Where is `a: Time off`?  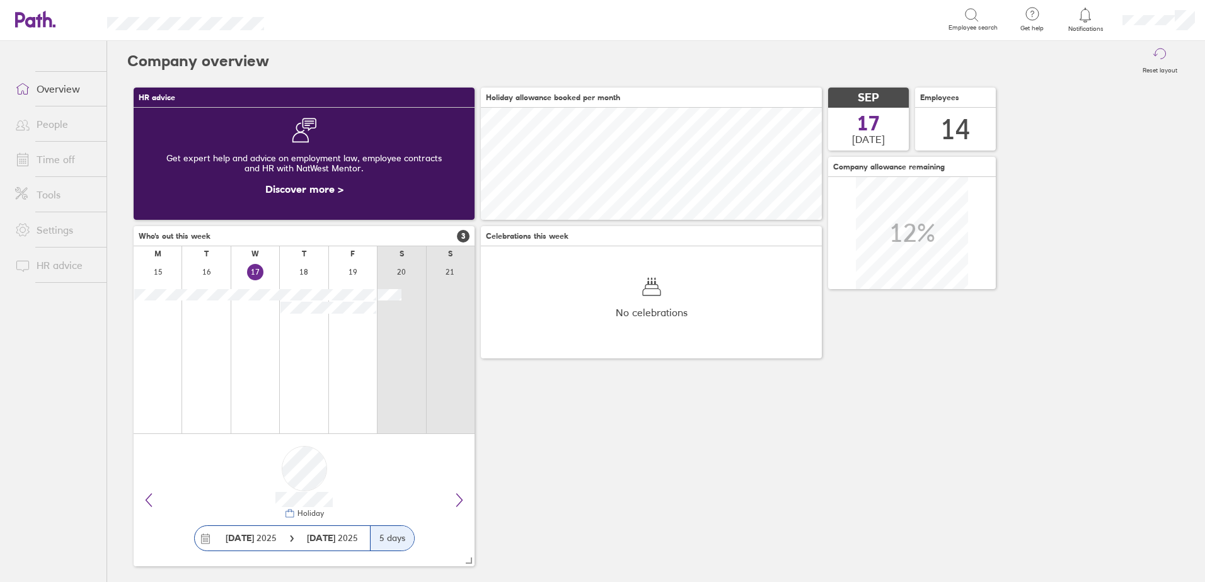 a: Time off is located at coordinates (55, 159).